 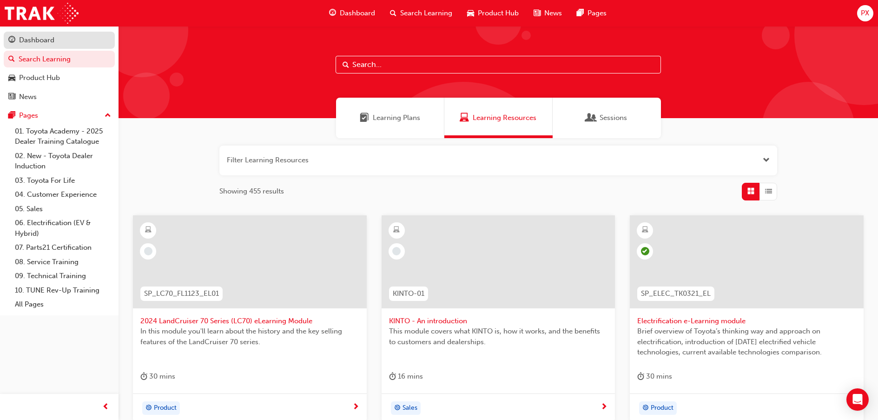 I want to click on span: Pages, so click(x=597, y=13).